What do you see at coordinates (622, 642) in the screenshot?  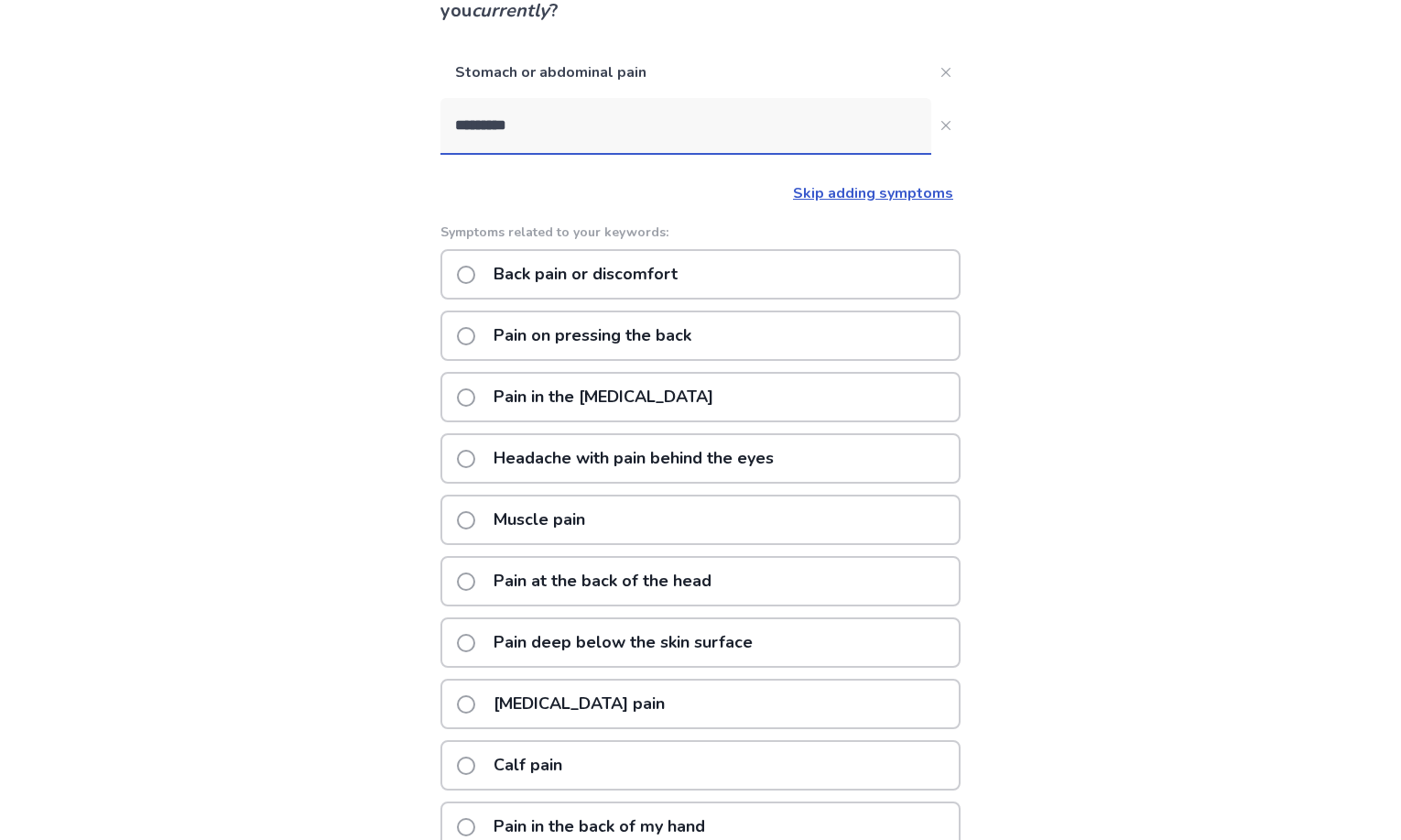 I see `p: Pain deep below the skin surface` at bounding box center [622, 642].